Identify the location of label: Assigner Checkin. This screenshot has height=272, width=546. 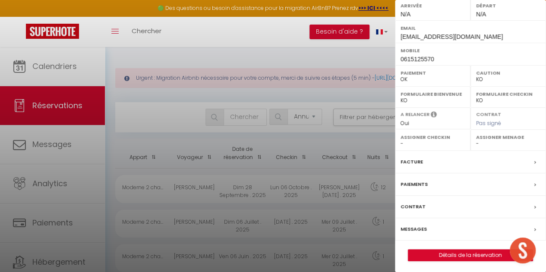
(433, 137).